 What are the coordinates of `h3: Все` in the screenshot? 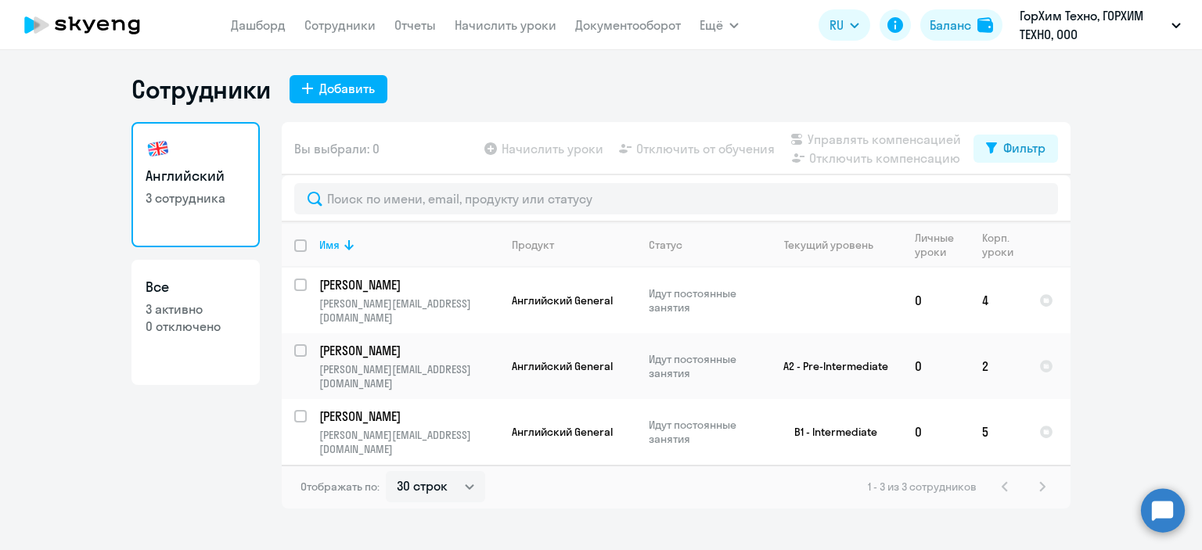 It's located at (196, 287).